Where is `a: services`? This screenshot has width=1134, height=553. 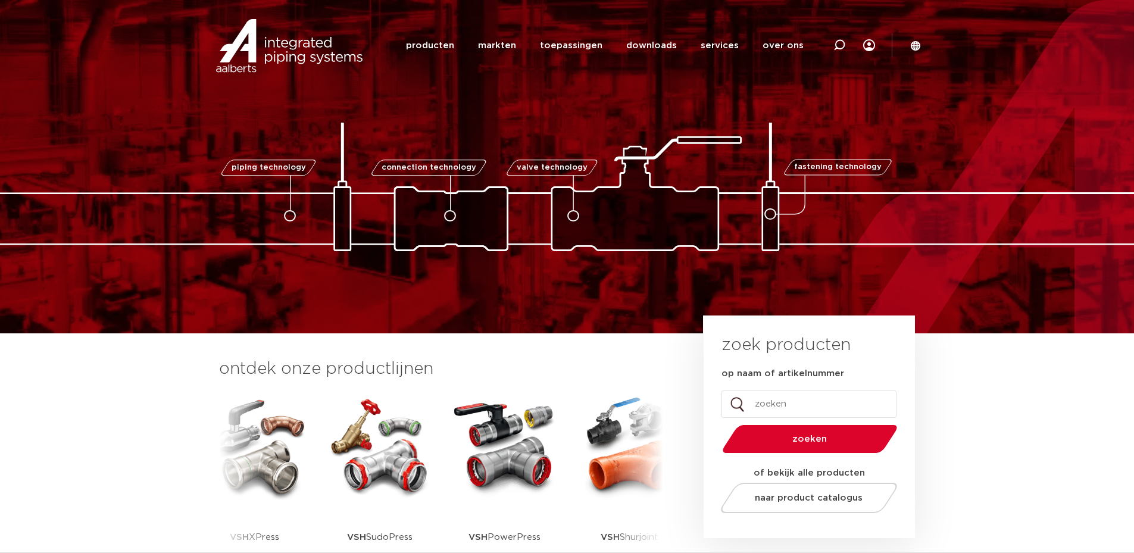
a: services is located at coordinates (720, 45).